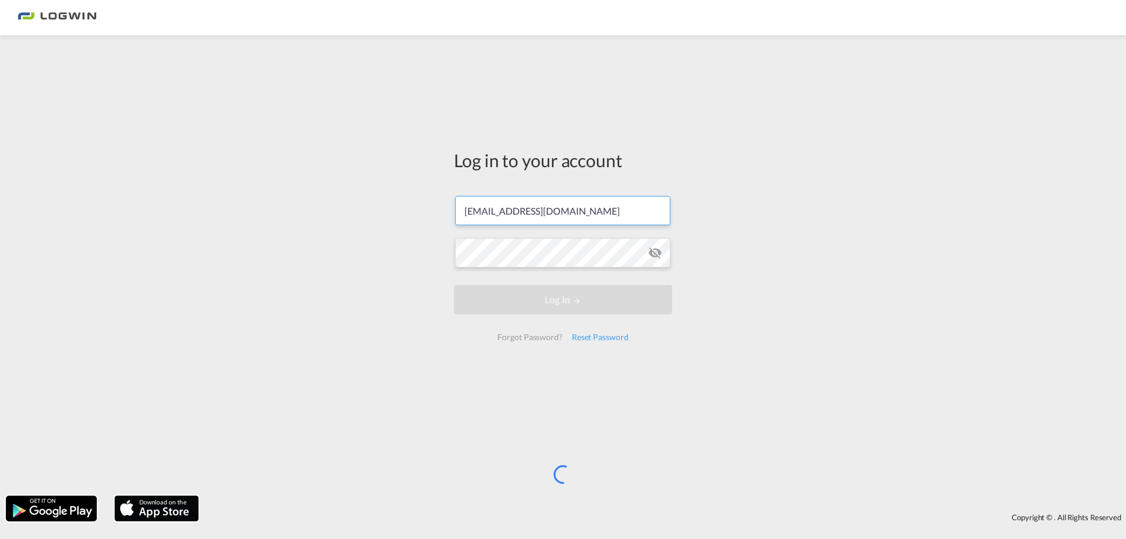  Describe the element at coordinates (51, 508) in the screenshot. I see `img: google.png` at that location.